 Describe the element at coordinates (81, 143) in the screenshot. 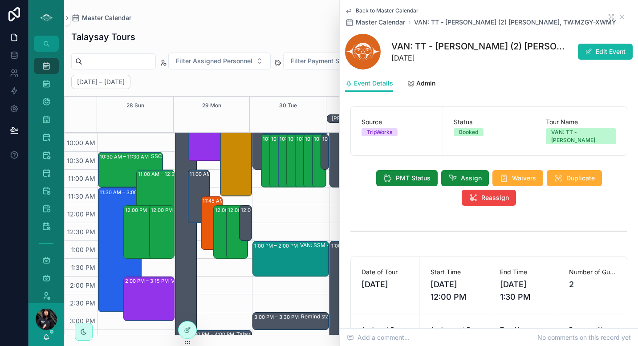

I see `span: 10:00 AM` at that location.